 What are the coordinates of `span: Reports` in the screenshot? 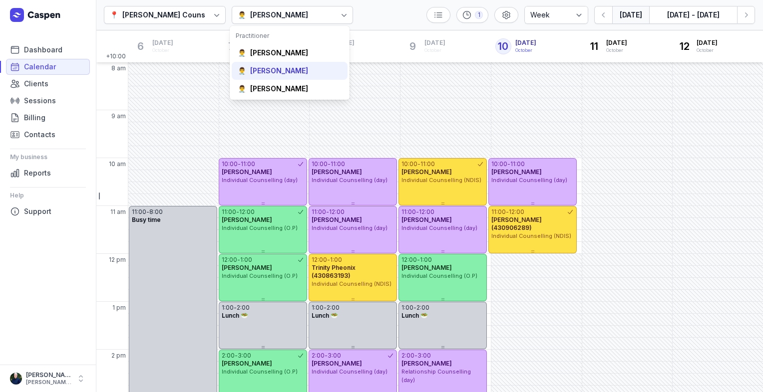 It's located at (37, 173).